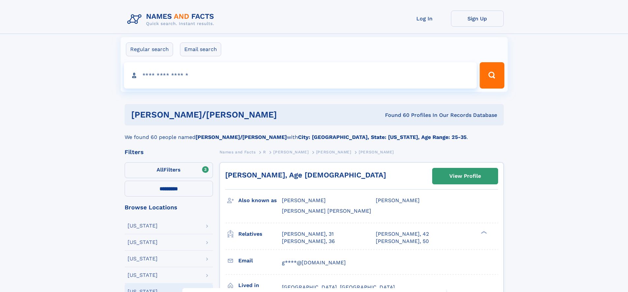  Describe the element at coordinates (238, 152) in the screenshot. I see `a: Names and Facts` at that location.